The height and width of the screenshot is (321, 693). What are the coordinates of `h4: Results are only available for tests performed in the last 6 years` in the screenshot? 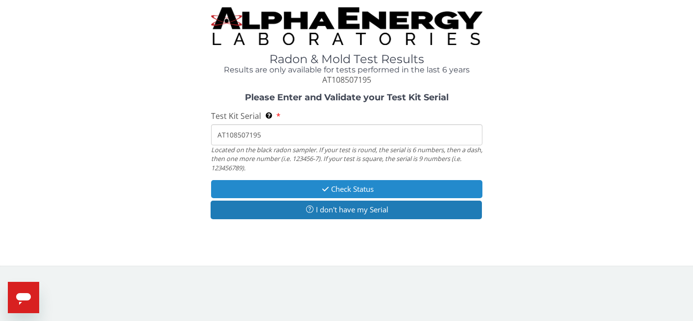 It's located at (347, 70).